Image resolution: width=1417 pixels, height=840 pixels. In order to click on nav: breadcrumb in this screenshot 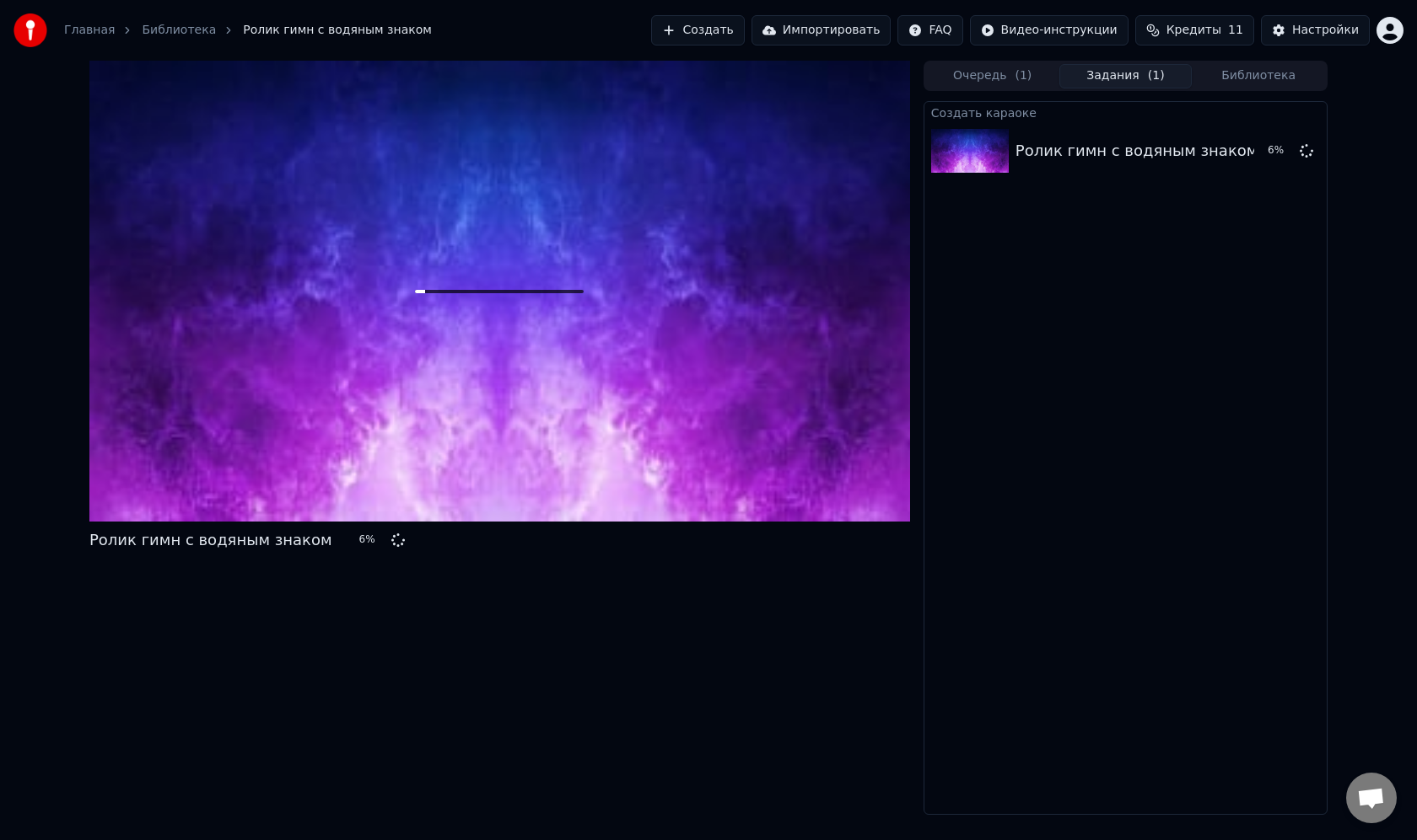, I will do `click(248, 31)`.